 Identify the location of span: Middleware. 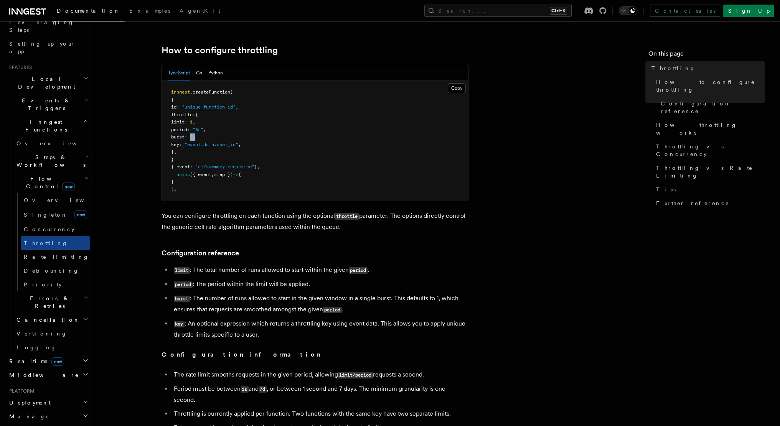
(43, 375).